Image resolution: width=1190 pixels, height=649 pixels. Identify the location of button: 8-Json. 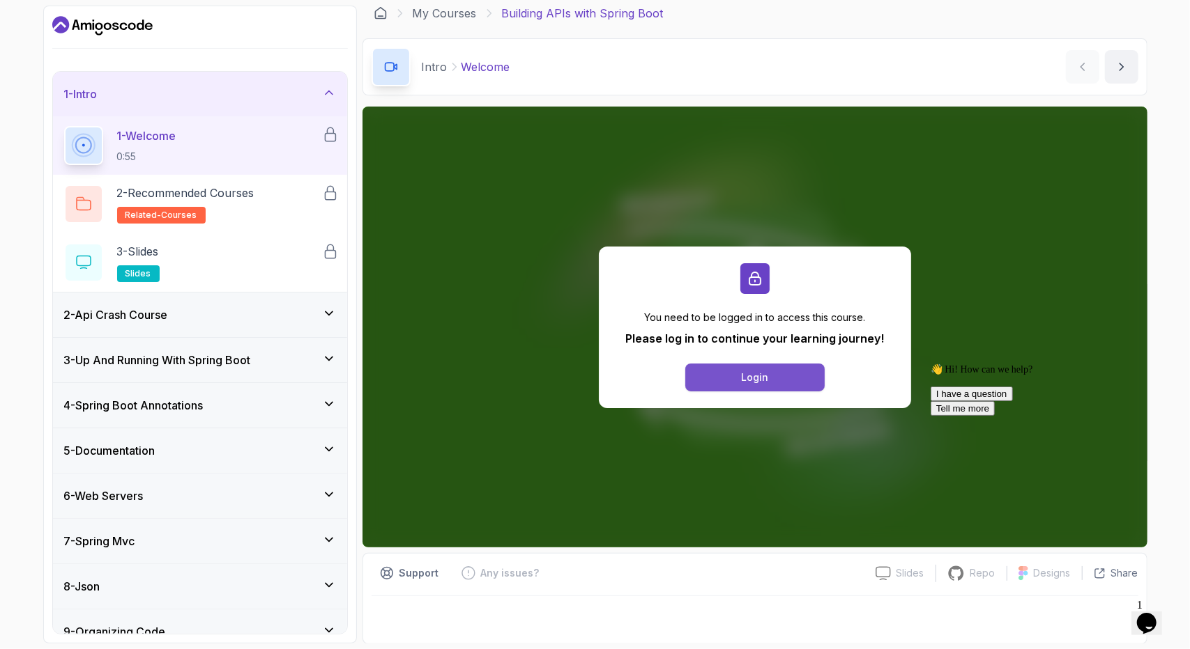
(200, 587).